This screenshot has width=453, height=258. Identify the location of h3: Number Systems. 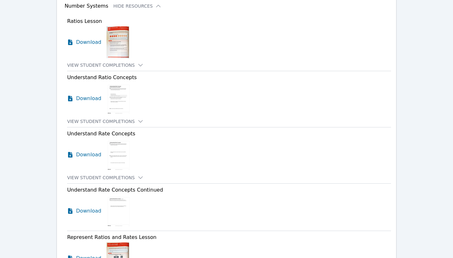
(86, 6).